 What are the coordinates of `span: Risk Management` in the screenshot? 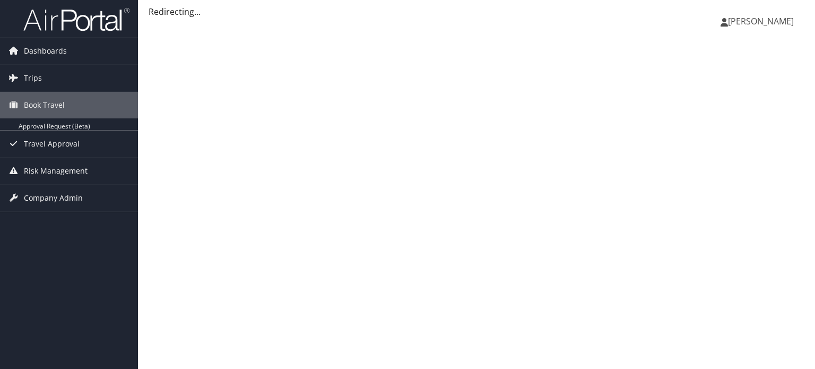 It's located at (56, 171).